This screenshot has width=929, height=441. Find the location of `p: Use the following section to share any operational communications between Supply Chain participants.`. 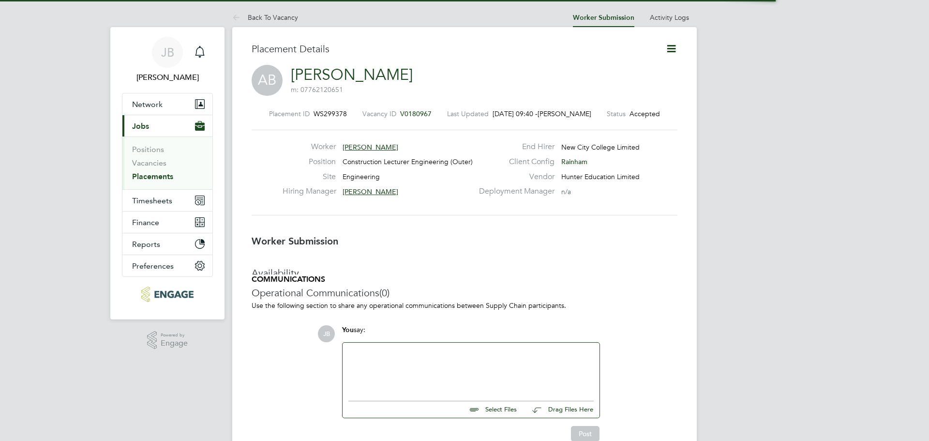

p: Use the following section to share any operational communications between Supply Chain participants. is located at coordinates (465, 305).